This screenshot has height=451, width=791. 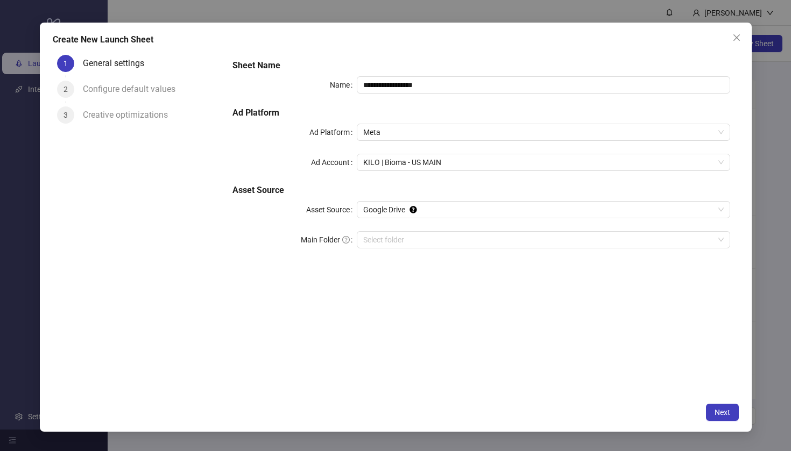 I want to click on div: General settings, so click(x=118, y=63).